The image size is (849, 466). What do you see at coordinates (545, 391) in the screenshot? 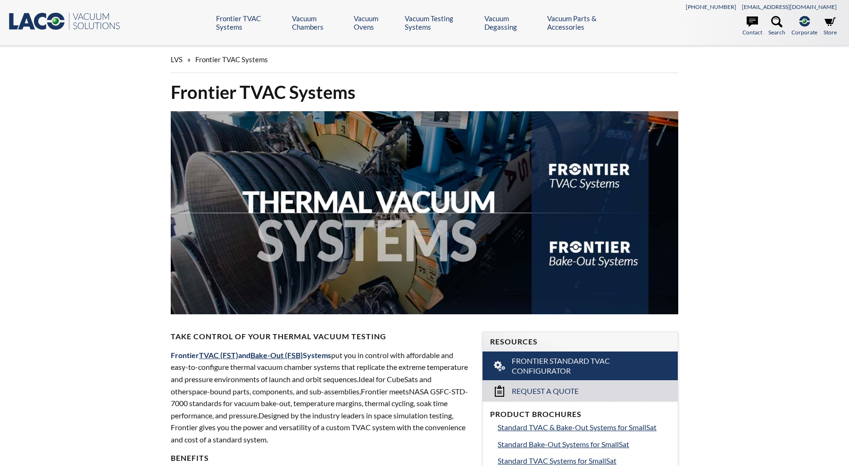
I see `span: Request a Quote` at bounding box center [545, 391].